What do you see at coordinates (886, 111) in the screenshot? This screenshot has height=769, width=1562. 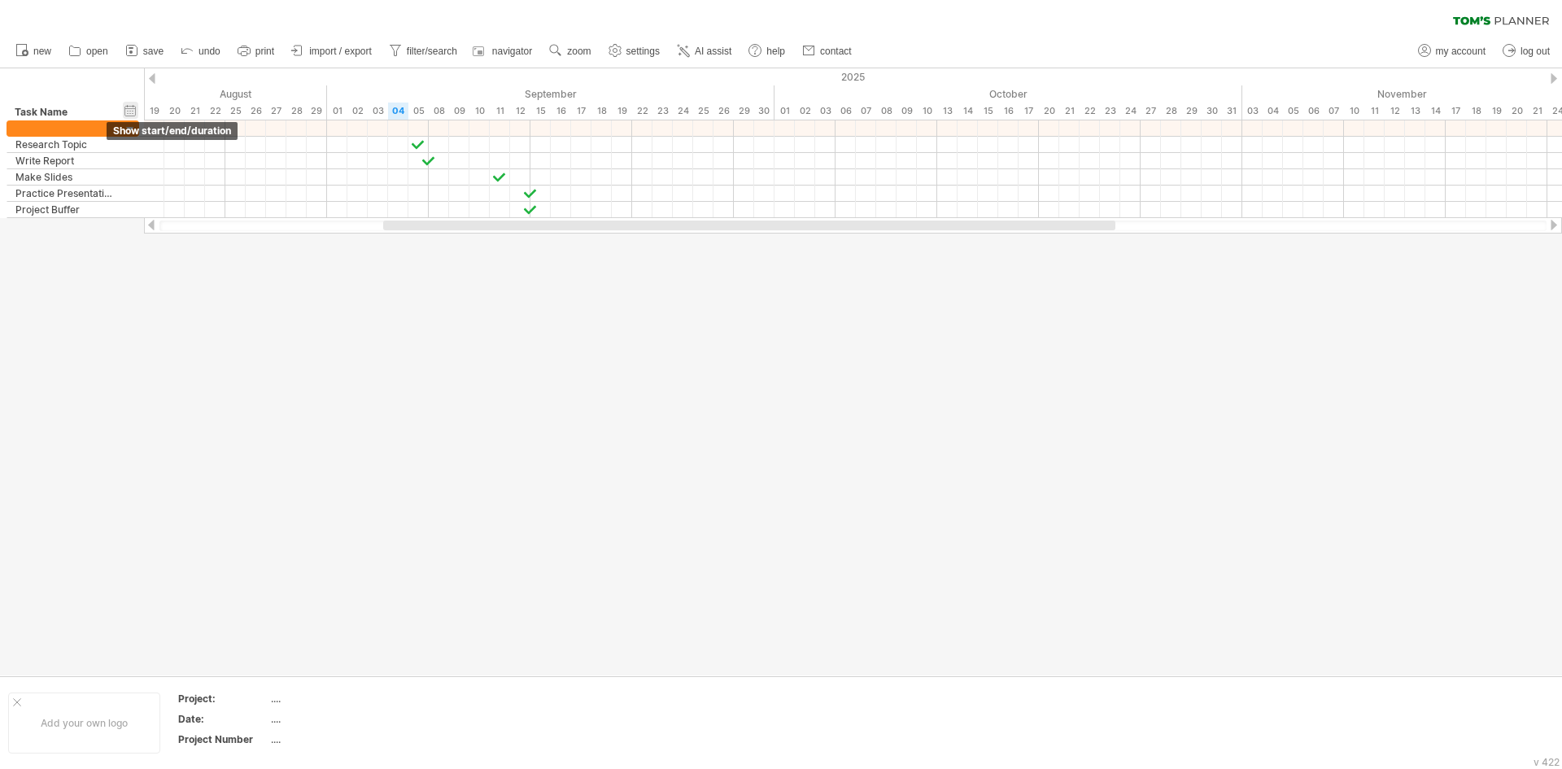 I see `div: Wednesday, 8 October 2025` at bounding box center [886, 111].